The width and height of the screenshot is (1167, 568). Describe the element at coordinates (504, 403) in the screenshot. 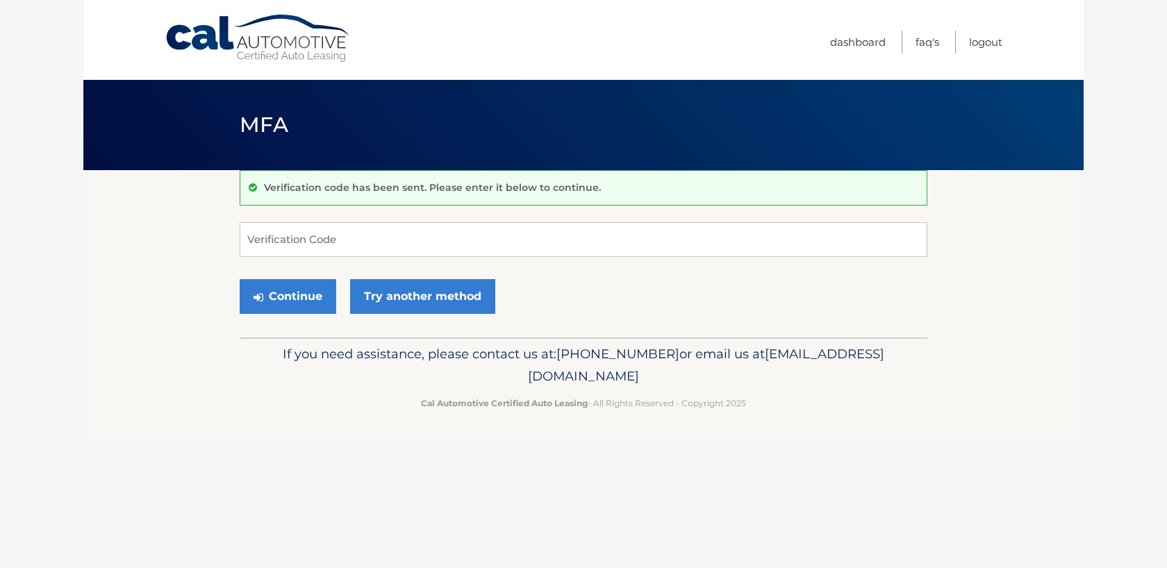

I see `strong: Cal Automotive Certified Auto Leasing` at that location.